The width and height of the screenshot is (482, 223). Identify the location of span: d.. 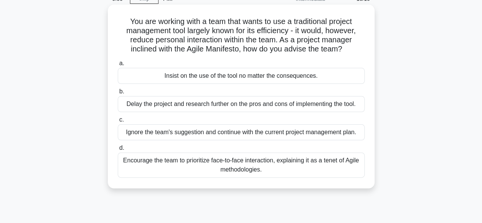
(122, 147).